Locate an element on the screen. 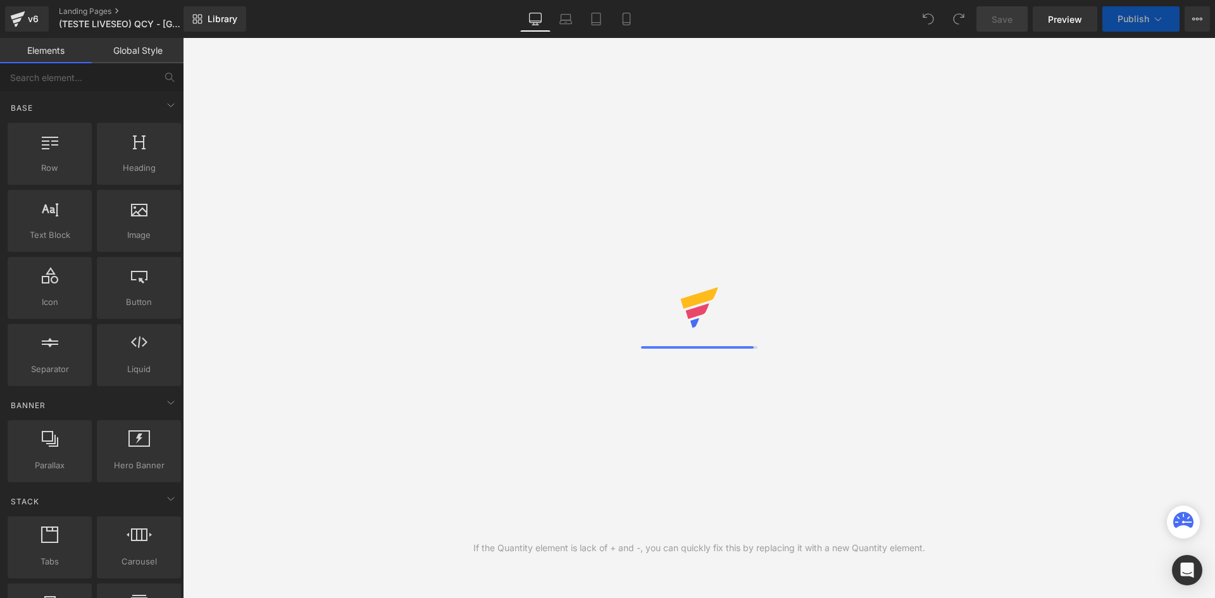 This screenshot has height=598, width=1215. a: v6 is located at coordinates (27, 19).